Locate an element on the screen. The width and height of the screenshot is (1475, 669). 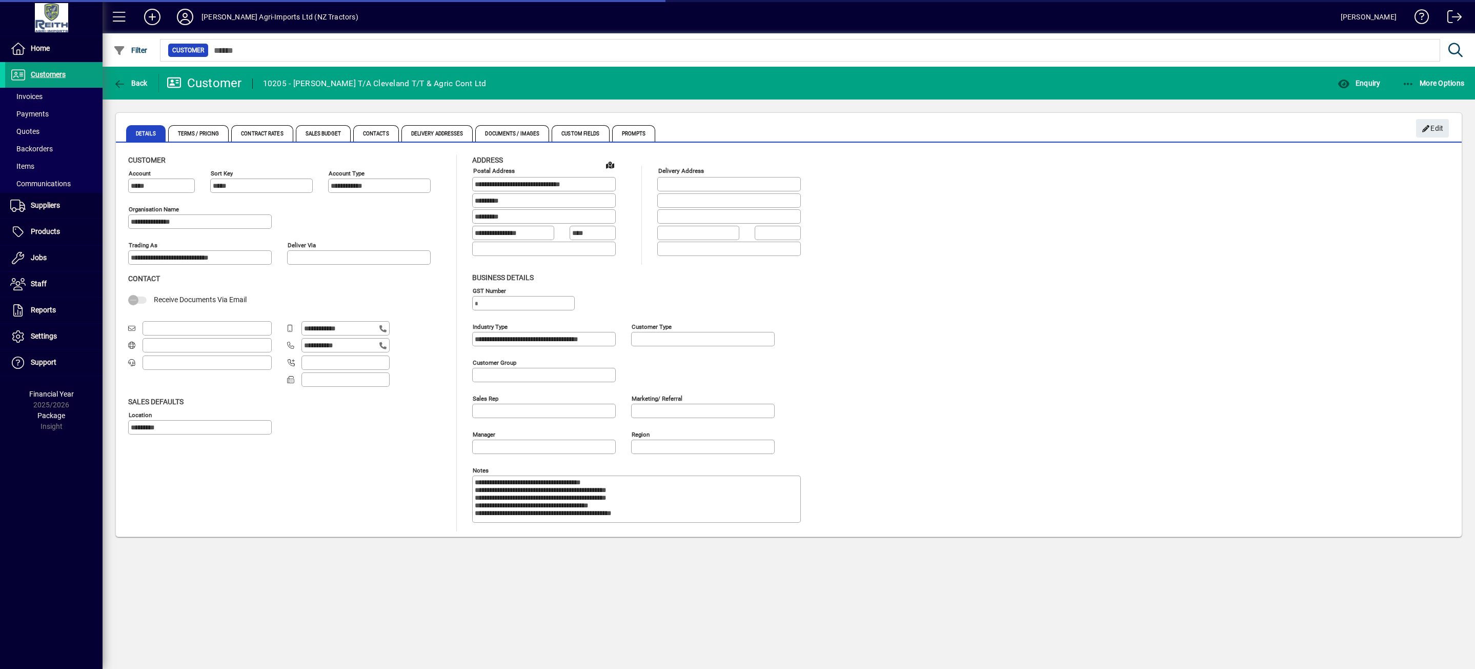
span: Edit is located at coordinates (1433, 128).